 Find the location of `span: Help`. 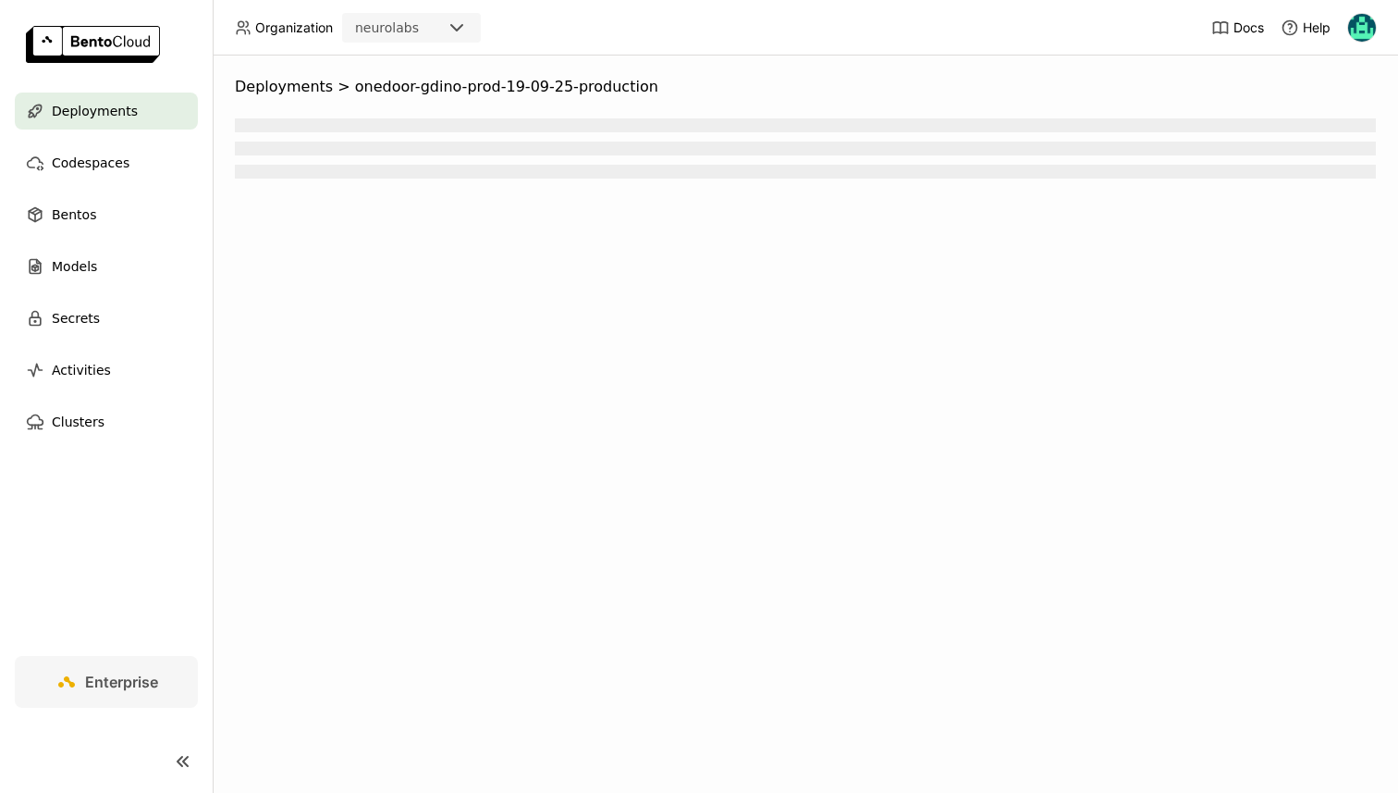

span: Help is located at coordinates (1317, 28).